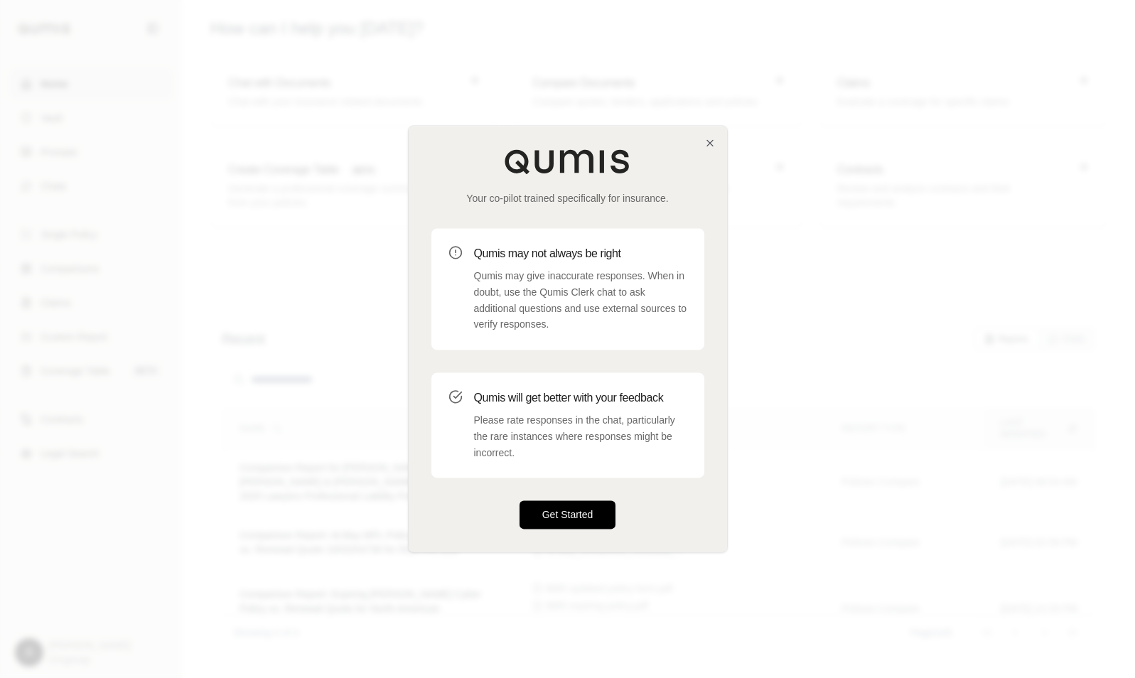 The image size is (1135, 678). Describe the element at coordinates (581, 254) in the screenshot. I see `h3: Qumis may not always be right` at that location.